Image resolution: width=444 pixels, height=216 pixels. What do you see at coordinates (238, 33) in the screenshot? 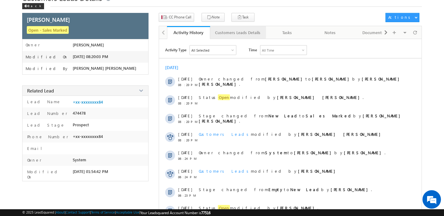
I see `a: Customers Leads Details` at bounding box center [238, 33].